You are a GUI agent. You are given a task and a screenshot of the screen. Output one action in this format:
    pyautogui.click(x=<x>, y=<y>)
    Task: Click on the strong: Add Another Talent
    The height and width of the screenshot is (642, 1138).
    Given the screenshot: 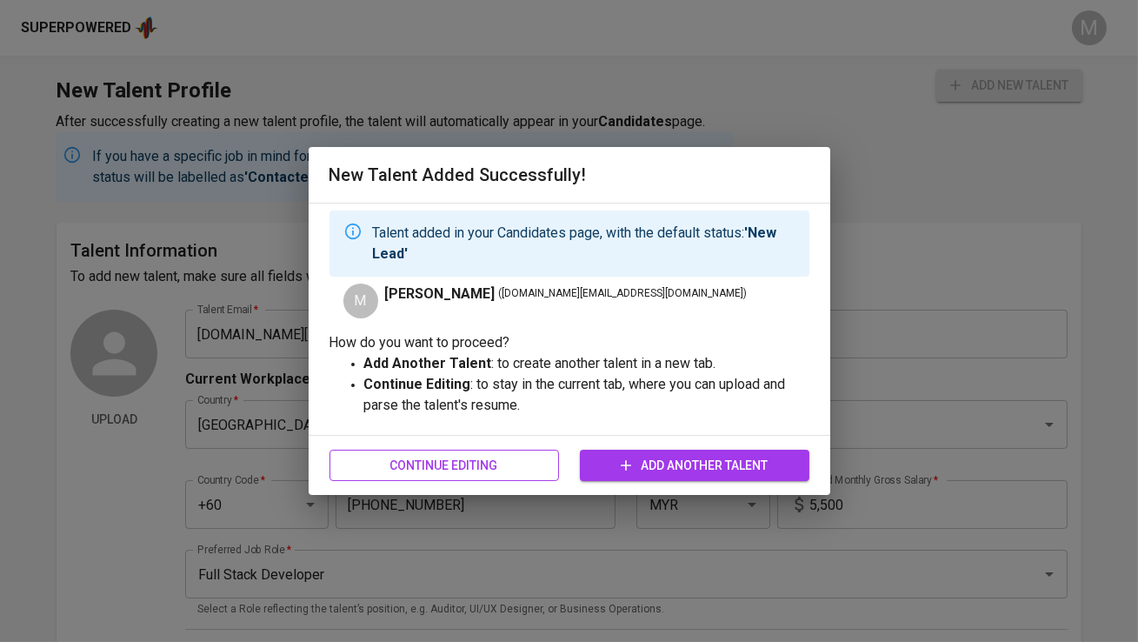 What is the action you would take?
    pyautogui.click(x=428, y=363)
    